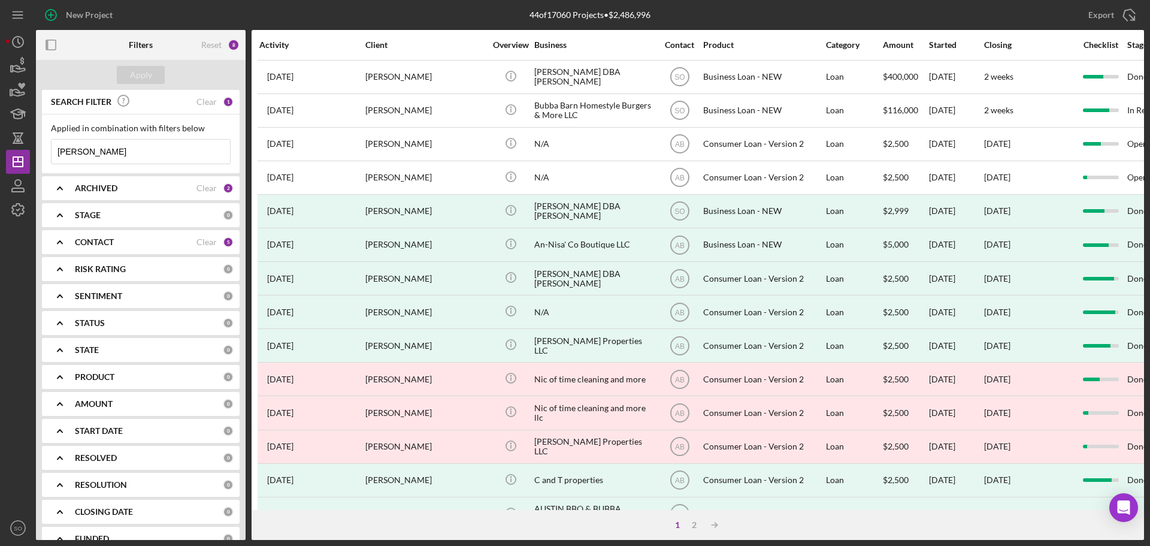 The width and height of the screenshot is (1150, 546). What do you see at coordinates (234, 45) in the screenshot?
I see `div: 8` at bounding box center [234, 45].